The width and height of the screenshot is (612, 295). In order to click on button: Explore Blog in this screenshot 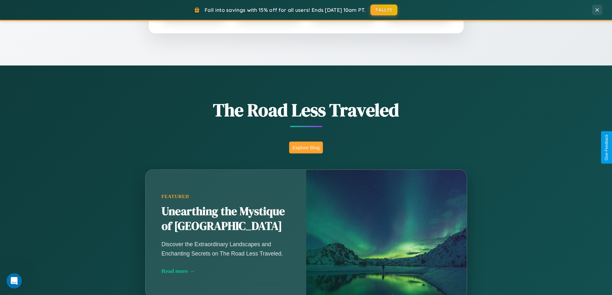, I will do `click(306, 147)`.